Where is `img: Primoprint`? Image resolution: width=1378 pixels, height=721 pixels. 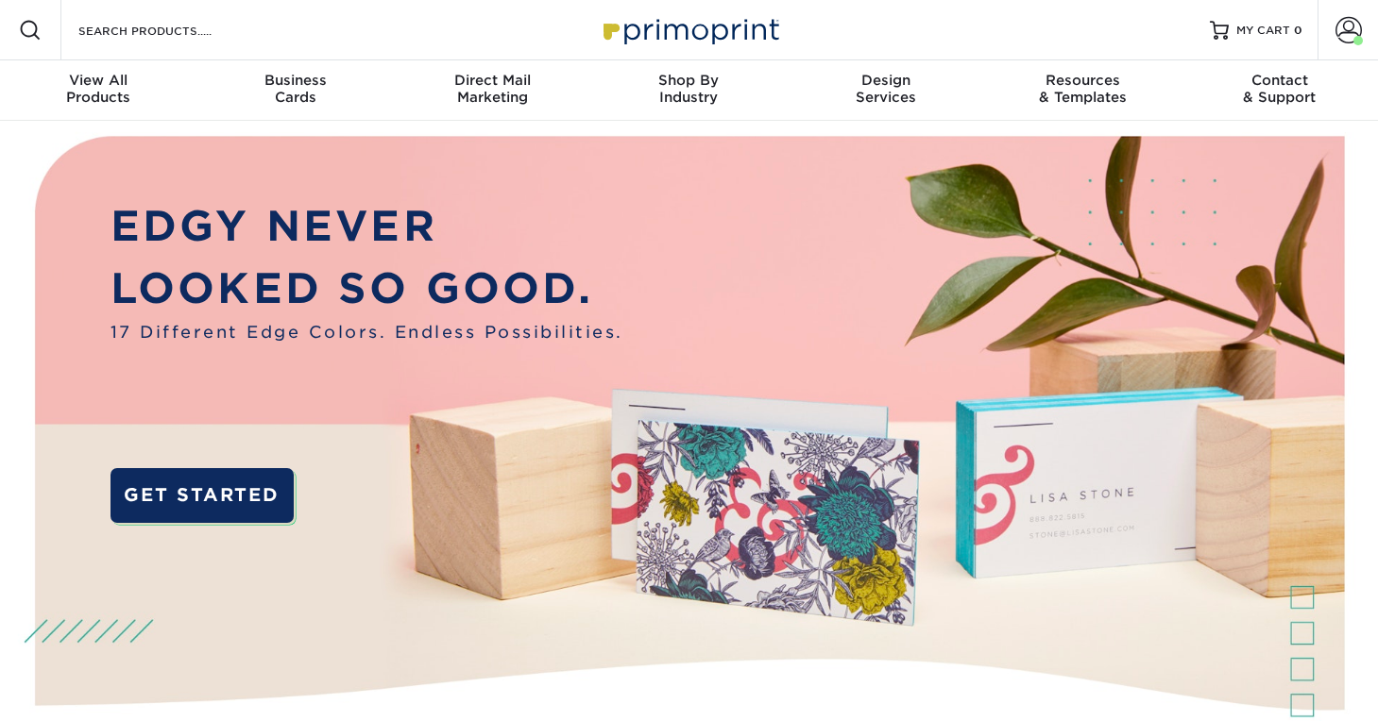 img: Primoprint is located at coordinates (689, 29).